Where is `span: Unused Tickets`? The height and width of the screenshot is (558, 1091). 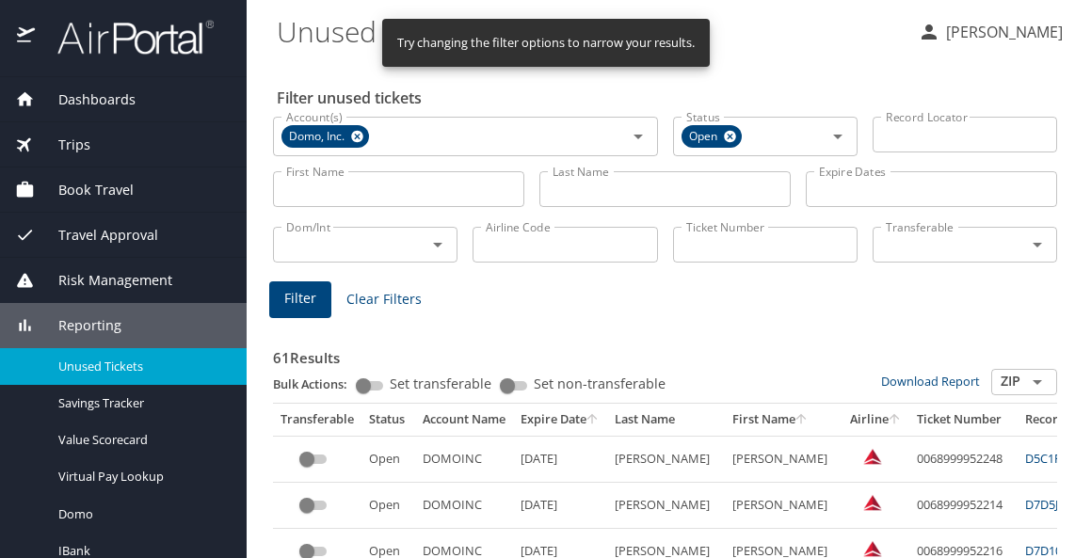
span: Unused Tickets is located at coordinates (141, 366).